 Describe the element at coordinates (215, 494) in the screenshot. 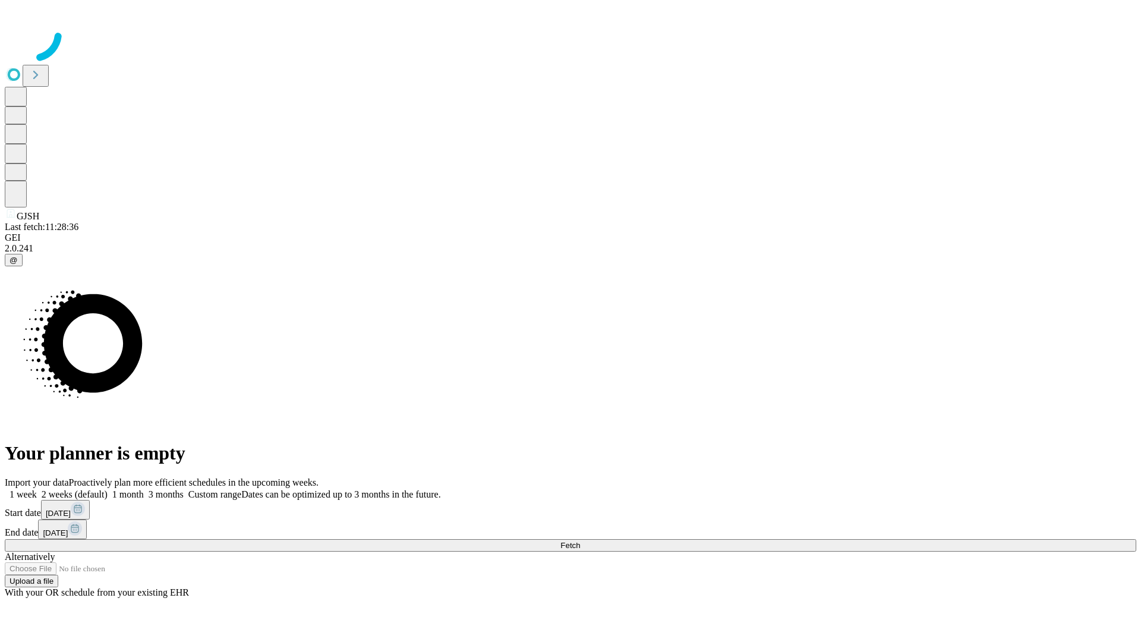

I see `span: Custom range` at that location.